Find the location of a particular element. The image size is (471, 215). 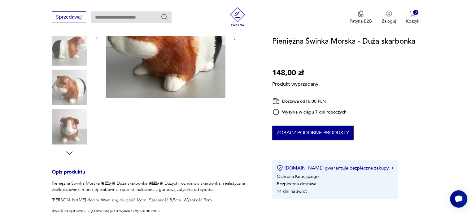

p: Produkt wyprzedany is located at coordinates (295, 83).